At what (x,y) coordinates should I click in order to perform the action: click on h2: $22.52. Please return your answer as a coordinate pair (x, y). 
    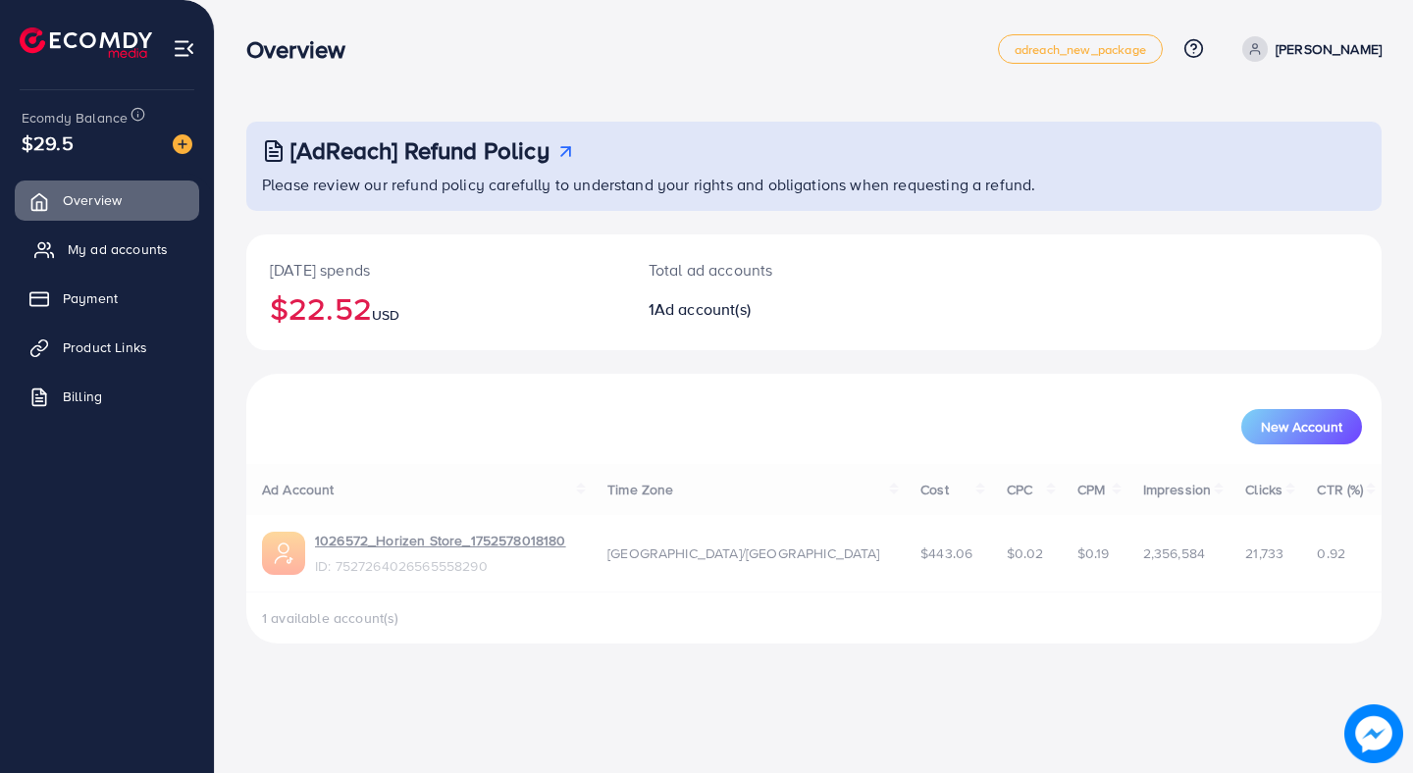
    Looking at the image, I should click on (436, 308).